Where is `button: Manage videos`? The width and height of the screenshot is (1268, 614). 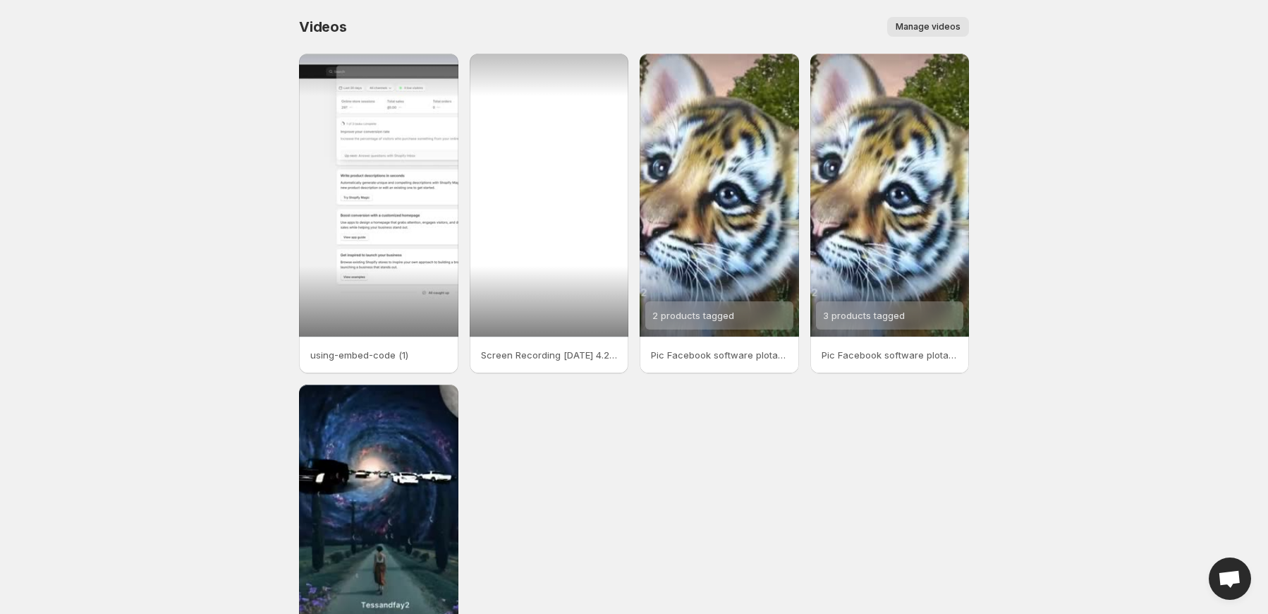 button: Manage videos is located at coordinates (928, 27).